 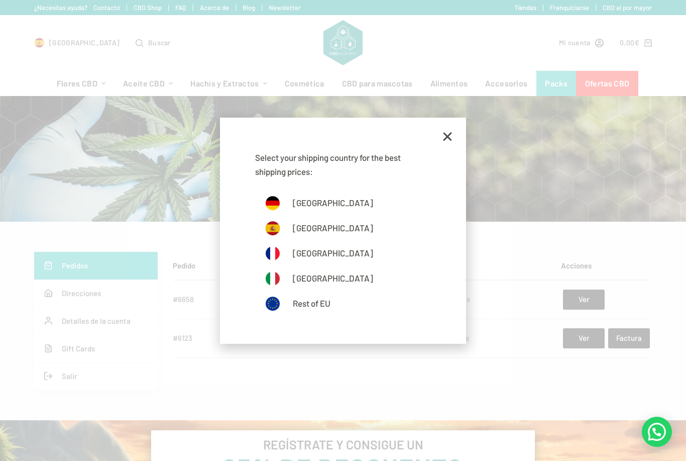 I want to click on img: ES Flag, so click(x=273, y=228).